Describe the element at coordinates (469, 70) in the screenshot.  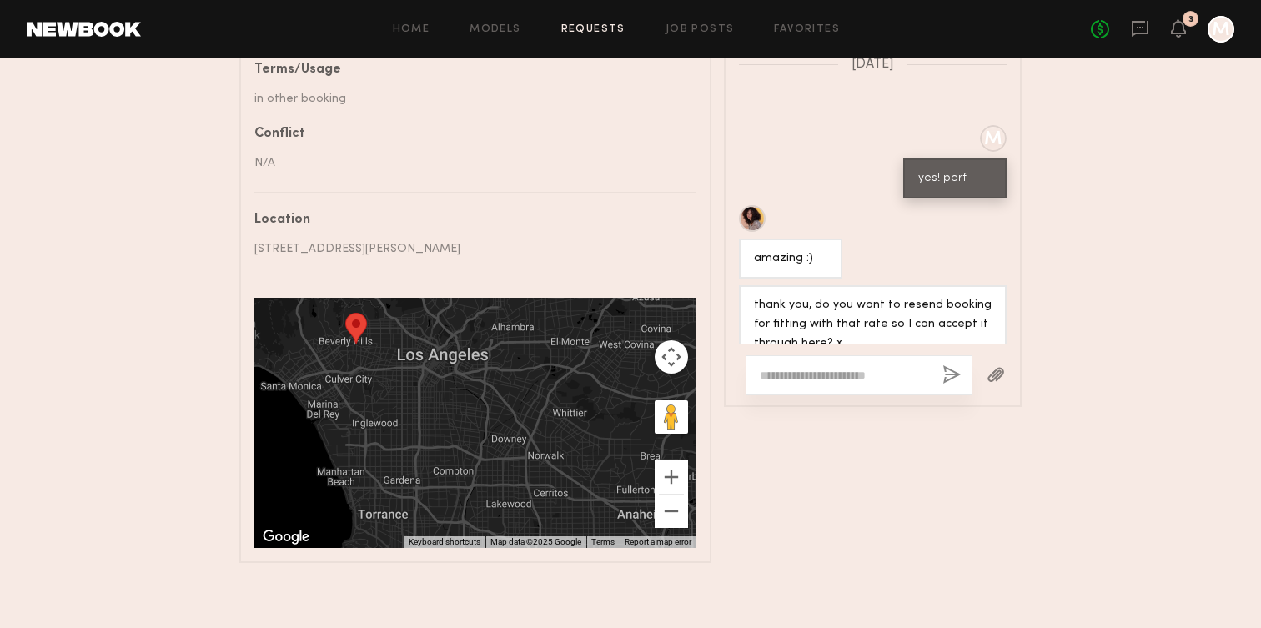
I see `div: Terms/Usage` at that location.